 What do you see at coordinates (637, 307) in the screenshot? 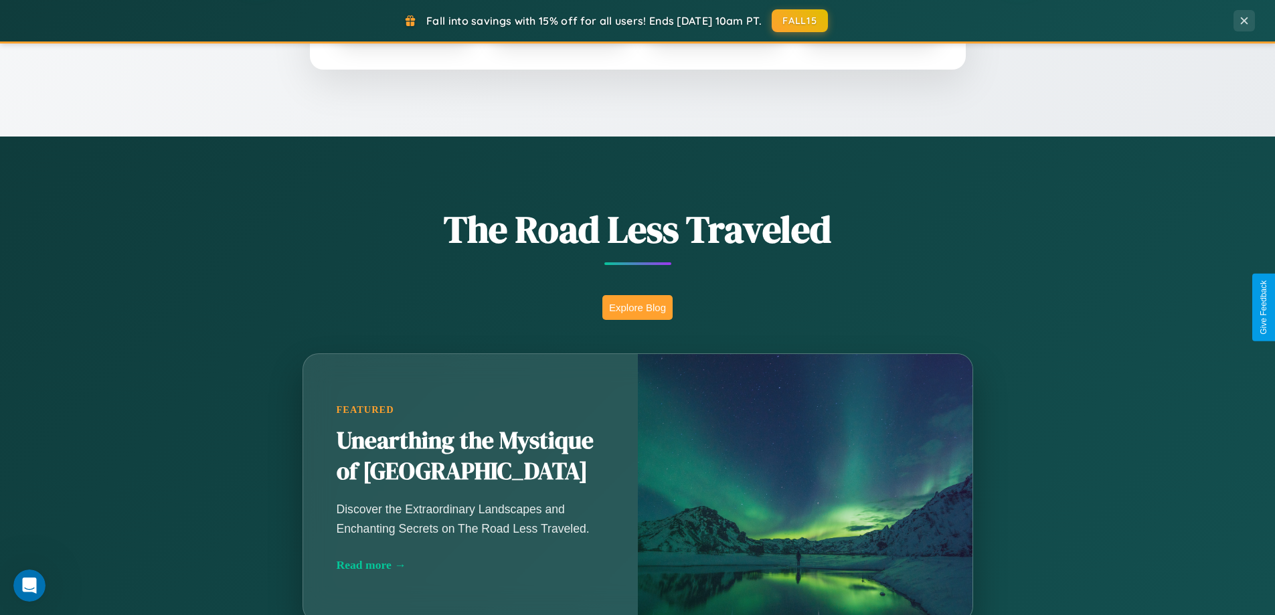
I see `button: Explore Blog` at bounding box center [637, 307].